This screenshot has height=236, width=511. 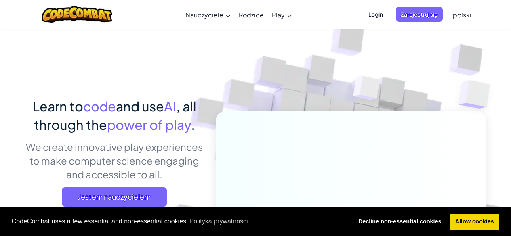 What do you see at coordinates (419, 14) in the screenshot?
I see `button: Zarejestruj się` at bounding box center [419, 14].